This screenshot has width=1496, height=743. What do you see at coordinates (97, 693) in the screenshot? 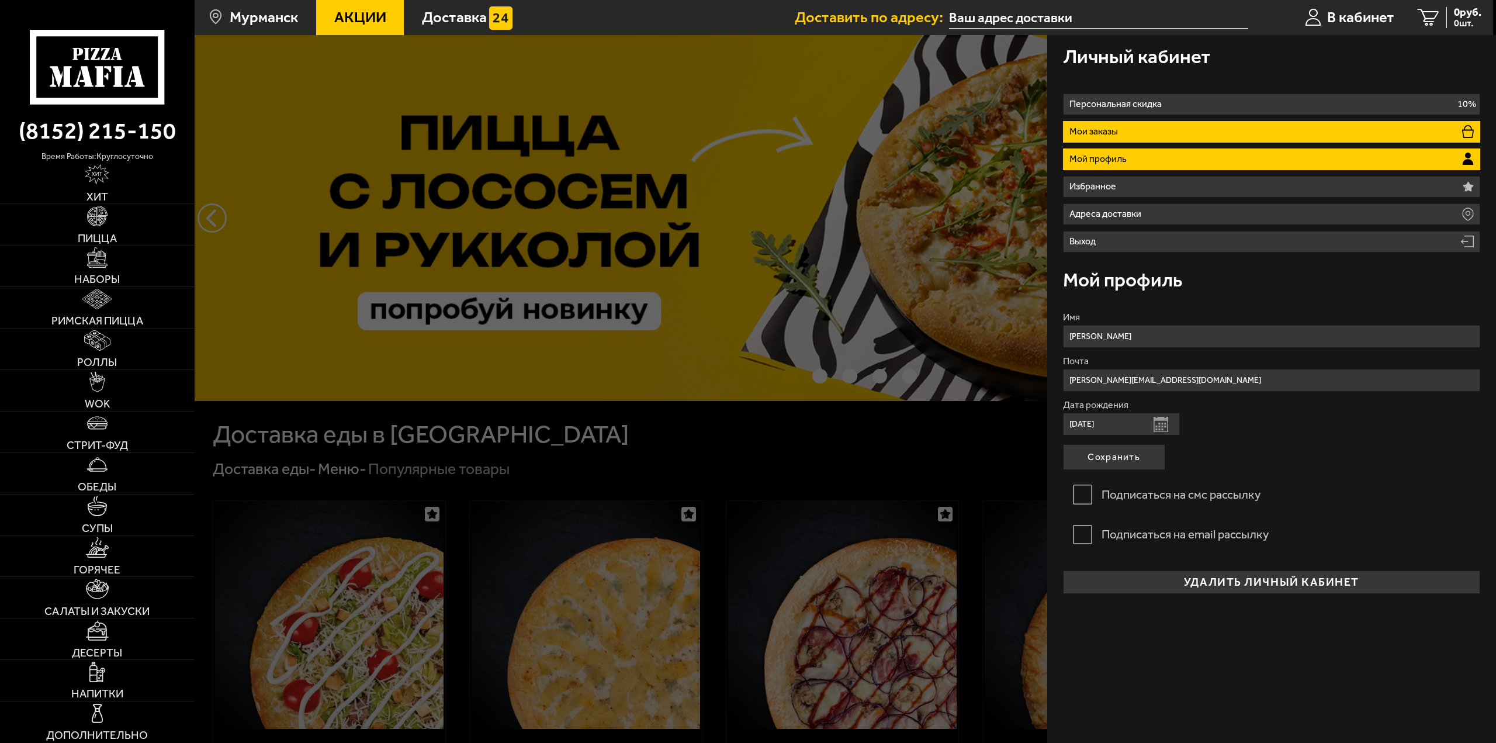
I see `span: Напитки` at bounding box center [97, 693].